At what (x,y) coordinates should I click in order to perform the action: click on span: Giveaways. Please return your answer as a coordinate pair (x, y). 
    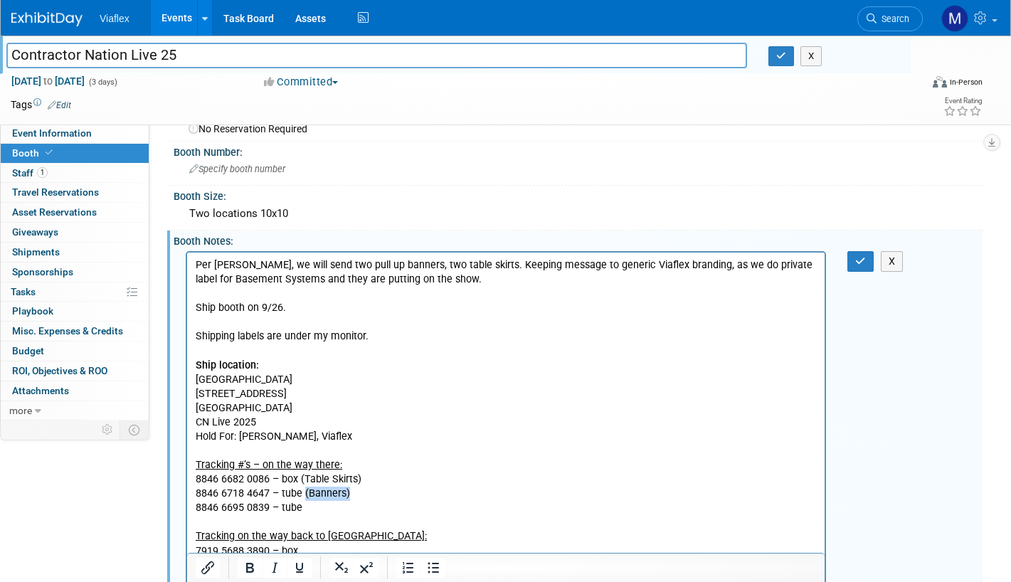
    Looking at the image, I should click on (35, 232).